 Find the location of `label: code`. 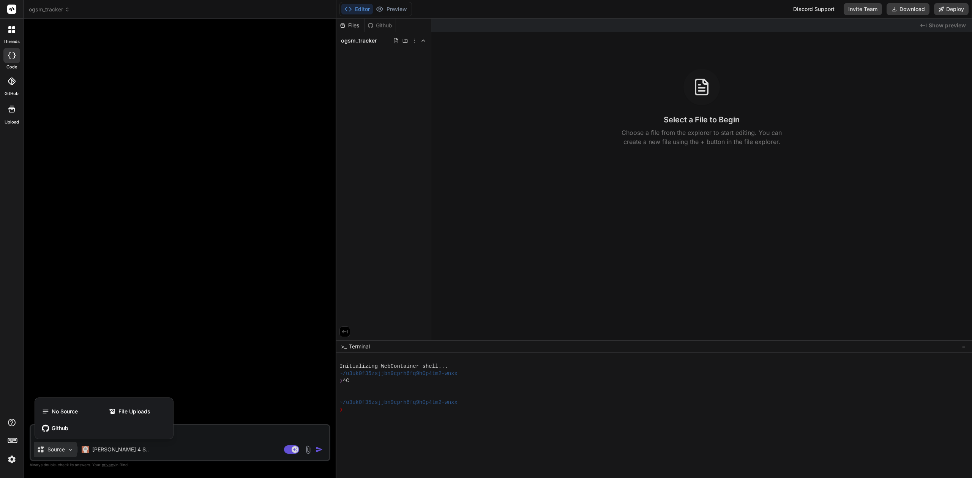

label: code is located at coordinates (12, 67).